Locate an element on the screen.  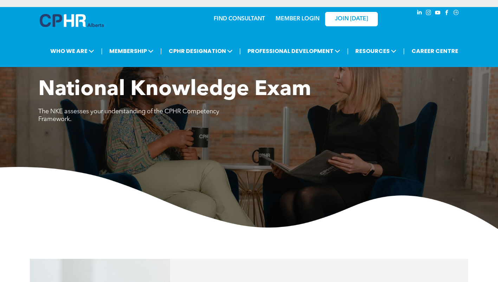
span: RESOURCES is located at coordinates (375, 51).